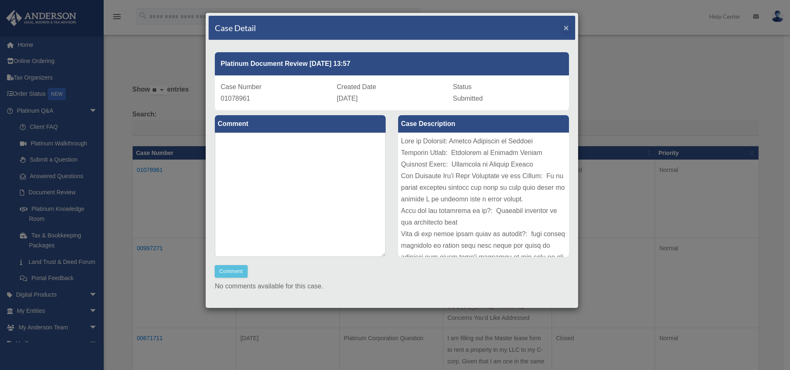  I want to click on button: Close, so click(566, 27).